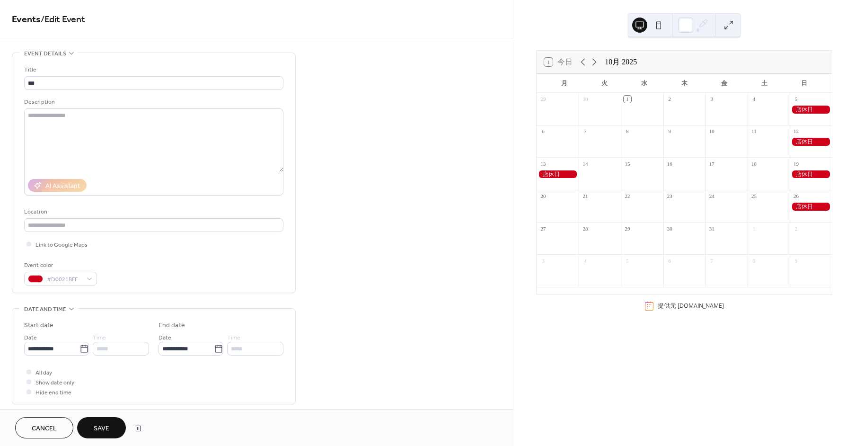 The image size is (855, 446). What do you see at coordinates (585, 228) in the screenshot?
I see `div: 28` at bounding box center [585, 228].